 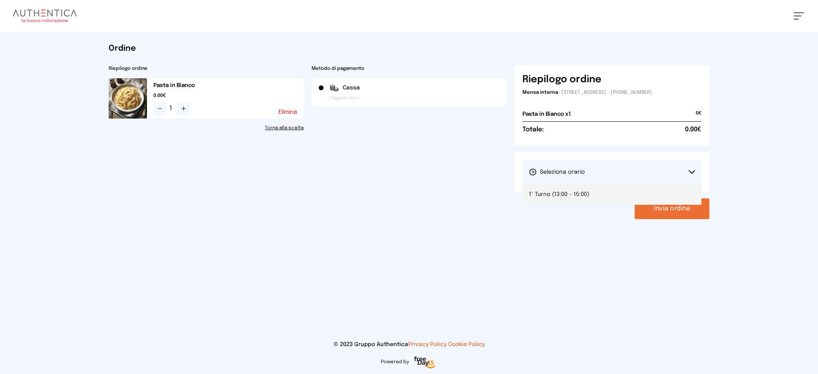 I want to click on button: Invia ordine, so click(x=672, y=209).